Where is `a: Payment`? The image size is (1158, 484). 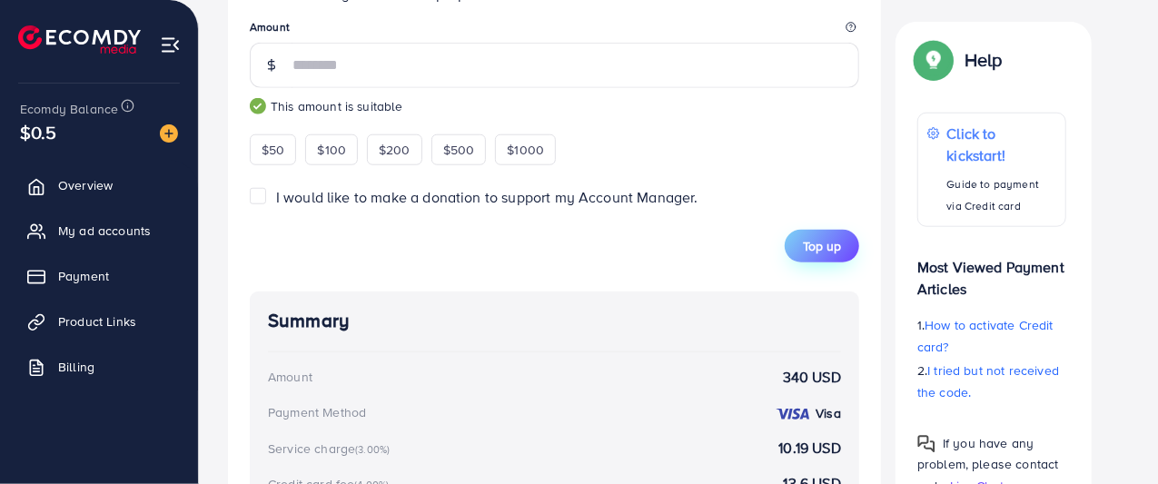 a: Payment is located at coordinates (99, 276).